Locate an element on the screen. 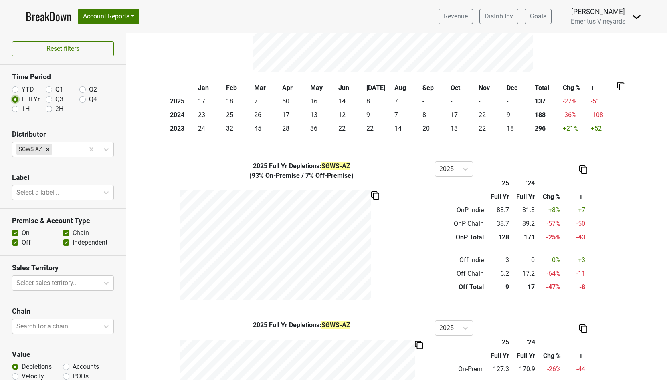  td: 32 is located at coordinates (238, 129).